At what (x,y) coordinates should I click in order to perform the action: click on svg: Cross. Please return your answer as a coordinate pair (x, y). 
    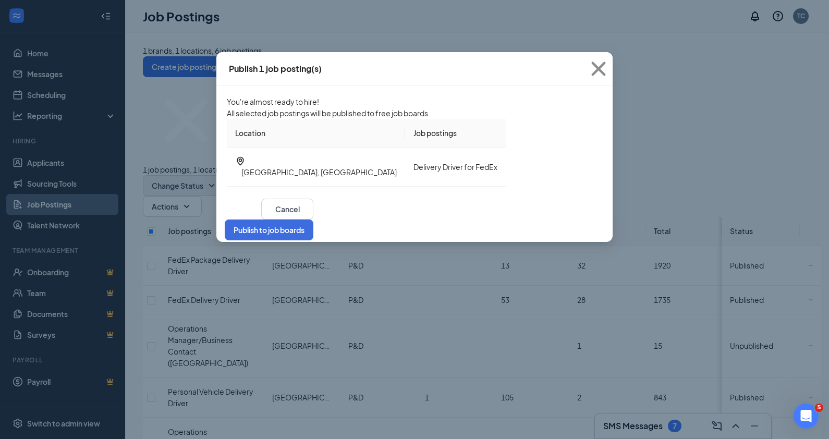
    Looking at the image, I should click on (599, 69).